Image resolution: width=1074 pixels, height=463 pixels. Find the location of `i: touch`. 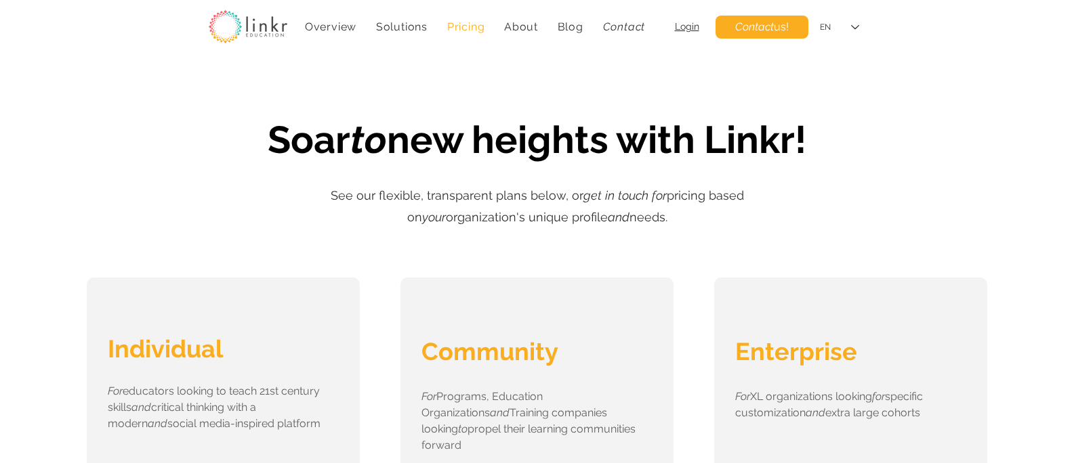

i: touch is located at coordinates (633, 195).